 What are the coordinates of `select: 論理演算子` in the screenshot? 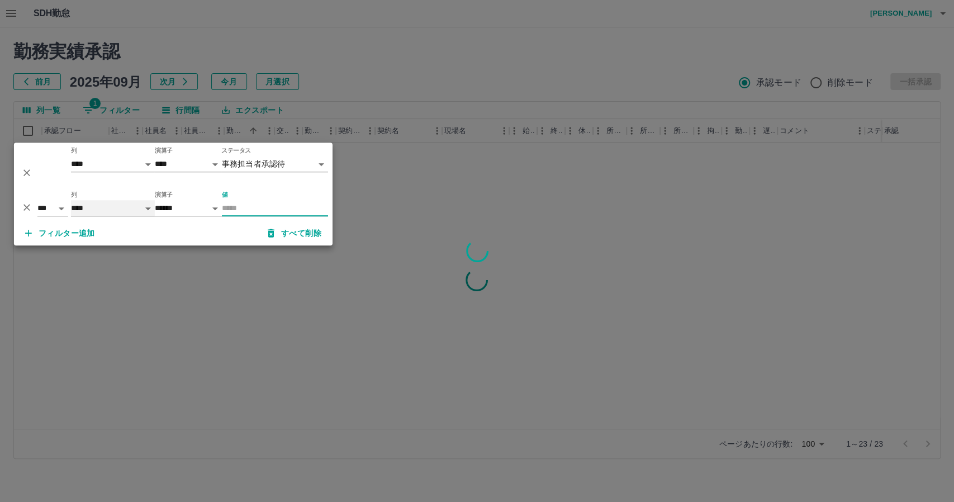 It's located at (53, 208).